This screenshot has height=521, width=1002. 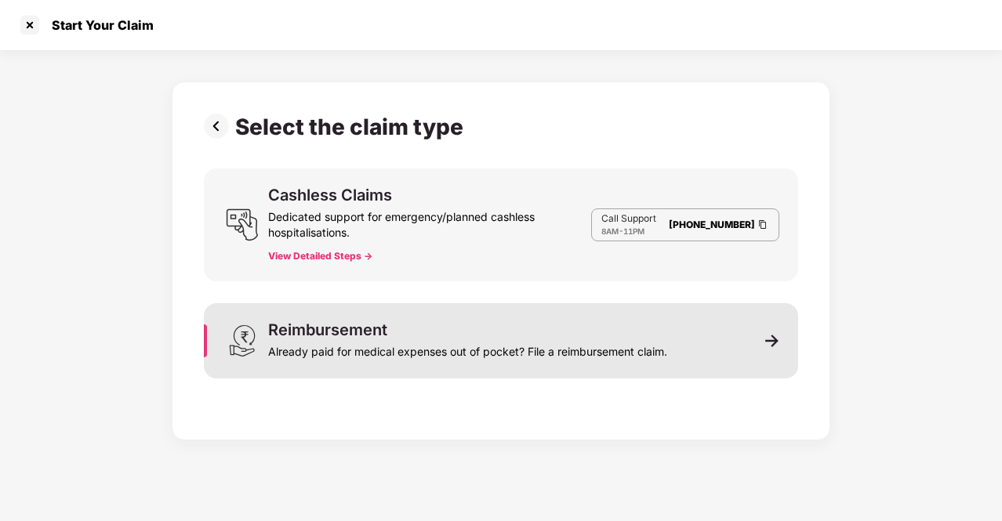 I want to click on img: svg+xml;base64,PHN2ZyB3aWR0aD0iMjQiIGhlaWdodD0iMjUiIHZpZXdCb3g9IjAgMCAyNCAyNSIgZmlsbD0ibm9uZSIgeG..., so click(x=242, y=225).